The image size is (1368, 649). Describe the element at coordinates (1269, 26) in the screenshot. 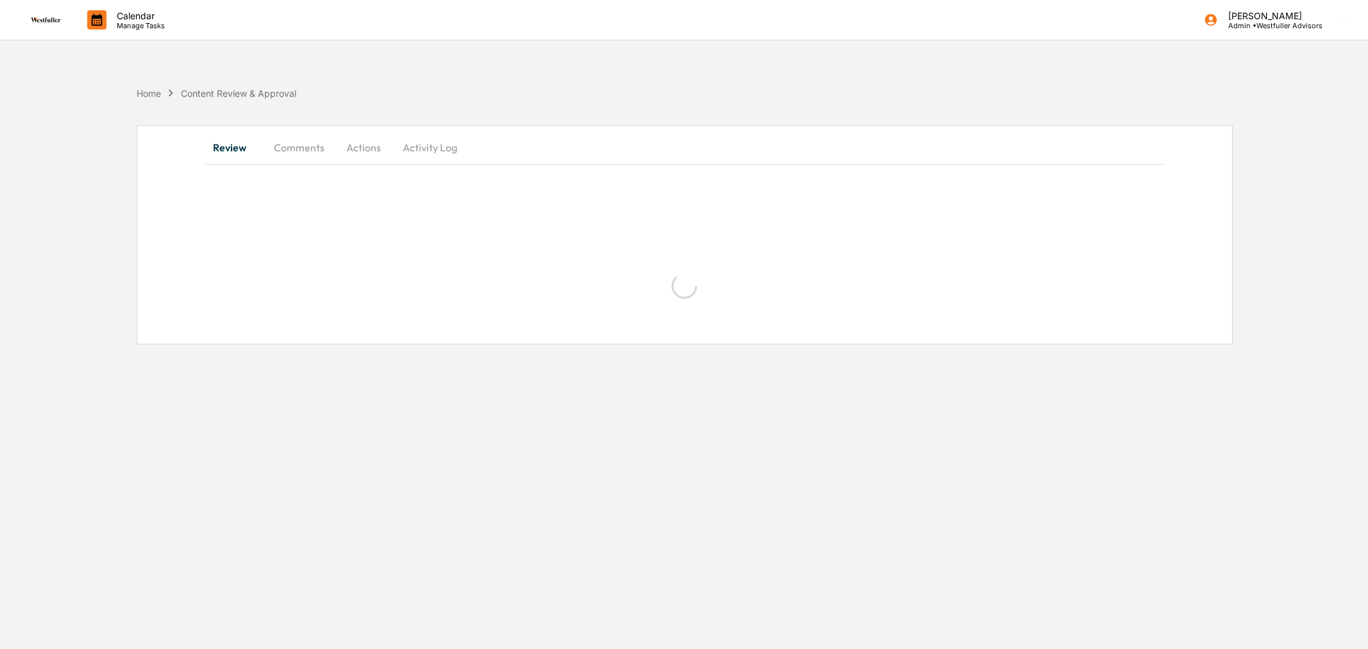

I see `p: Admin • Westfuller Advisors` at that location.